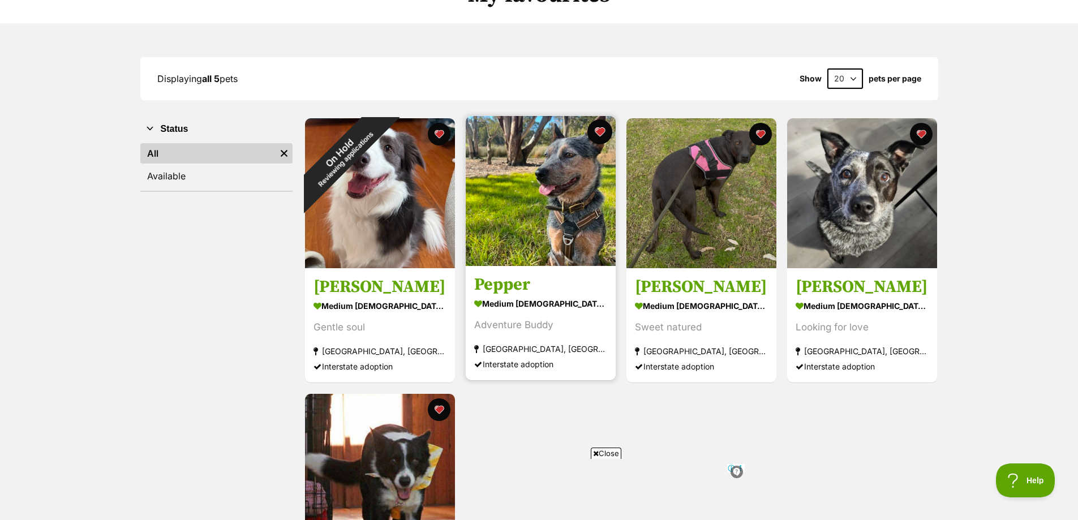 The height and width of the screenshot is (520, 1078). Describe the element at coordinates (701, 328) in the screenshot. I see `div: Sweet natured` at that location.